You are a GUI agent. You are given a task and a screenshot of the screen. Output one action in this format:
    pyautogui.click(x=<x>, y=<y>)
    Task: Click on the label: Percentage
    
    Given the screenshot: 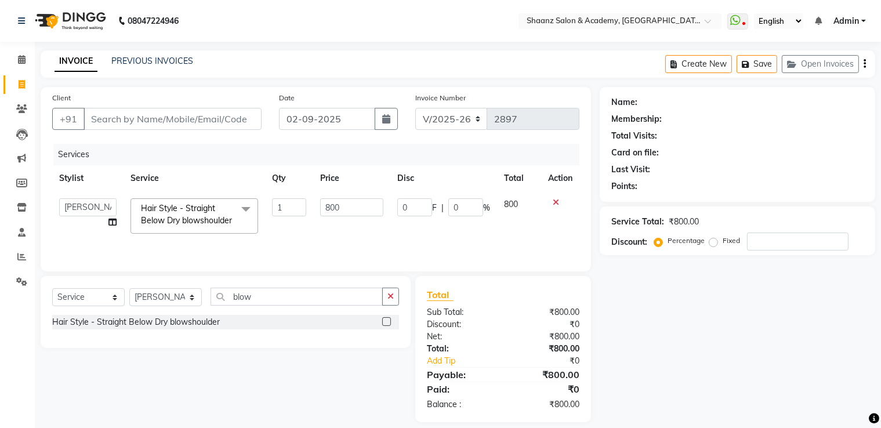 What is the action you would take?
    pyautogui.click(x=686, y=241)
    